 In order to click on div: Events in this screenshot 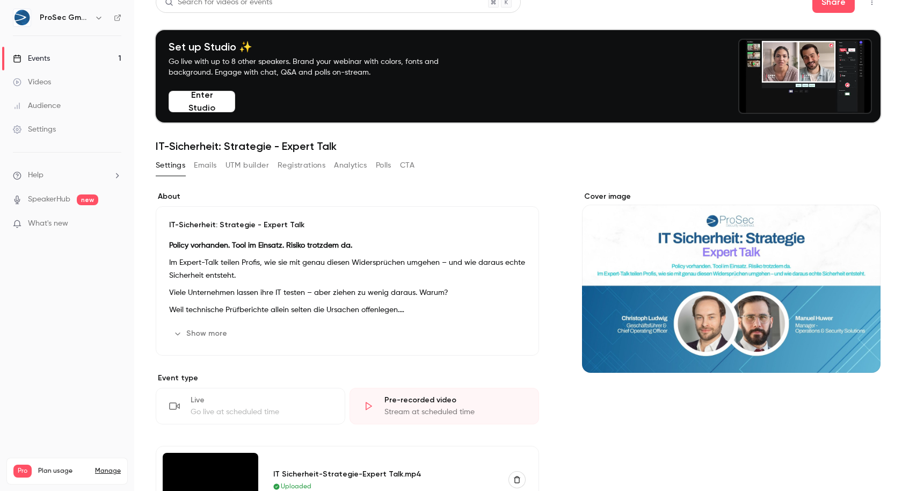, I will do `click(31, 59)`.